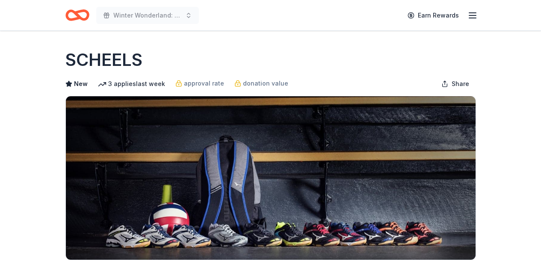 This screenshot has height=270, width=541. Describe the element at coordinates (455, 84) in the screenshot. I see `button: Share` at that location.